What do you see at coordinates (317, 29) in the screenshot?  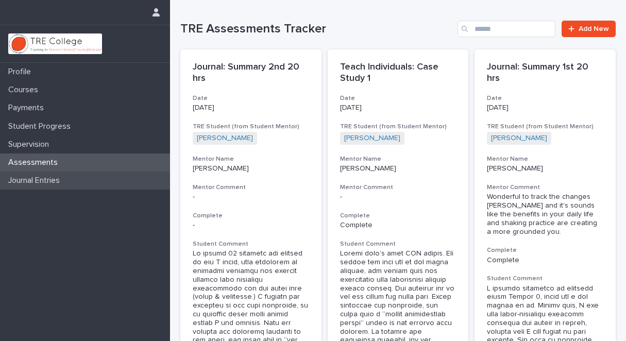 I see `h1: TRE Assessments Tracker` at bounding box center [317, 29].